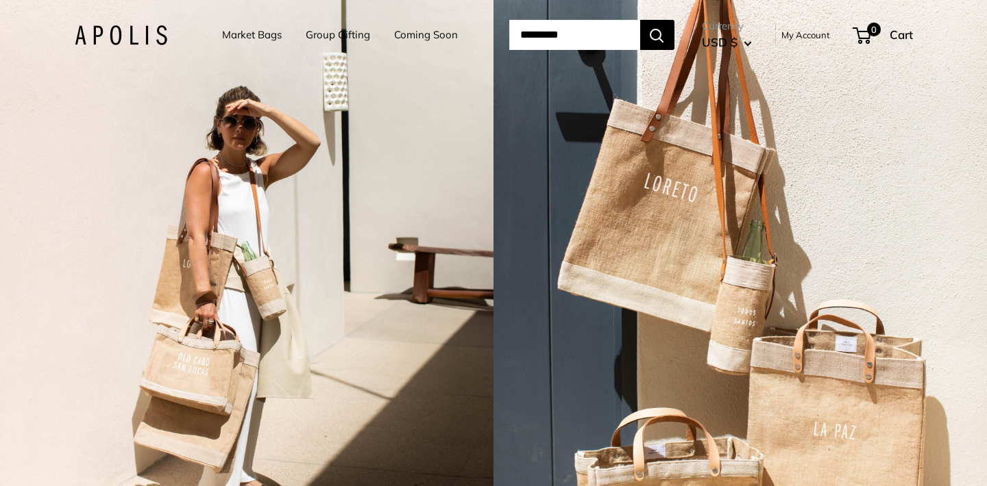  I want to click on a: Group Gifting, so click(338, 35).